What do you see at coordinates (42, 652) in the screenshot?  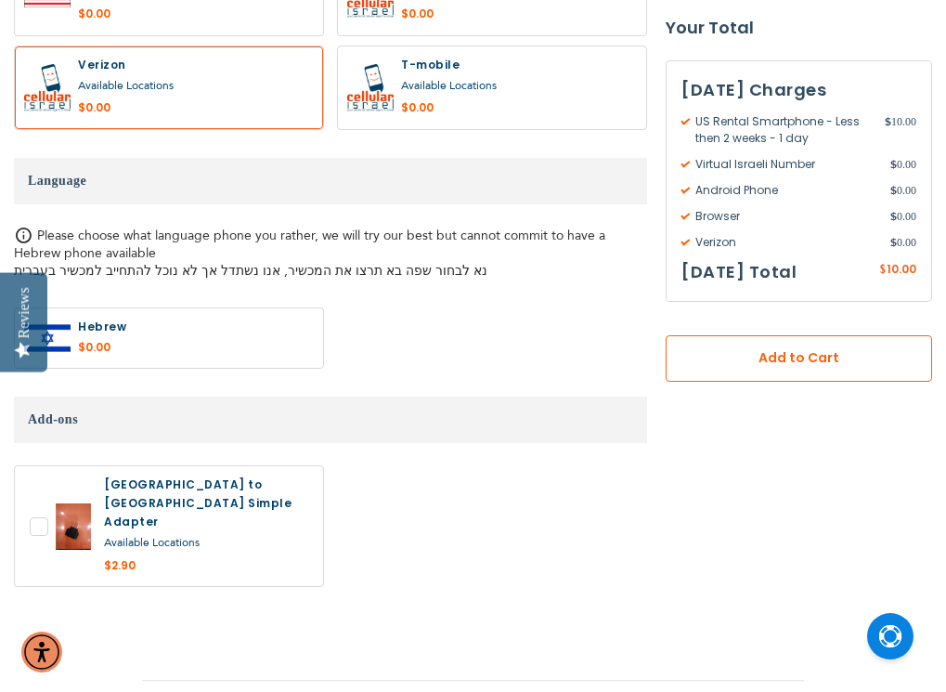 I see `div: Accessibility Menu` at bounding box center [42, 652].